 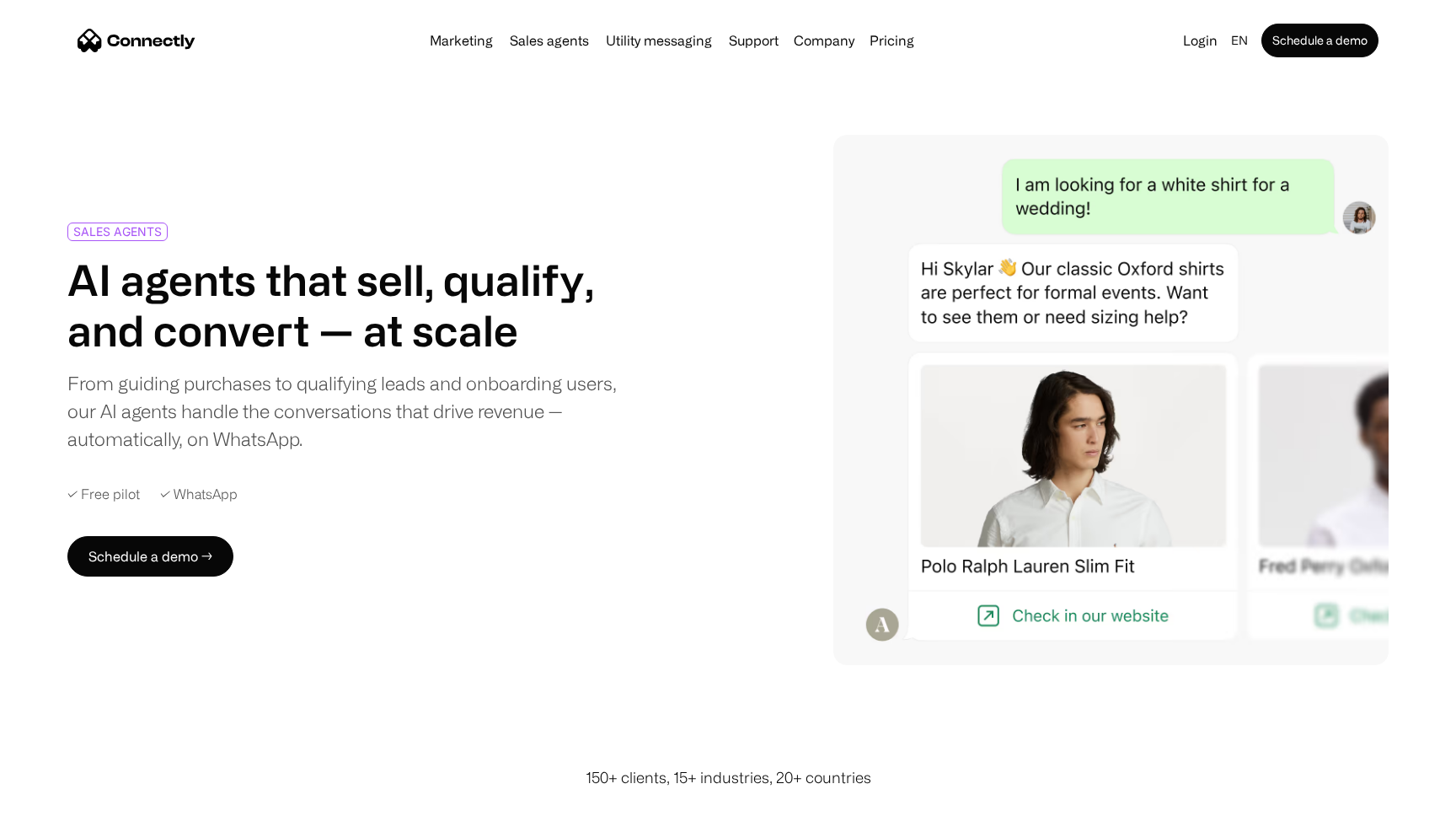 What do you see at coordinates (117, 231) in the screenshot?
I see `div: SALES AGENTS` at bounding box center [117, 231].